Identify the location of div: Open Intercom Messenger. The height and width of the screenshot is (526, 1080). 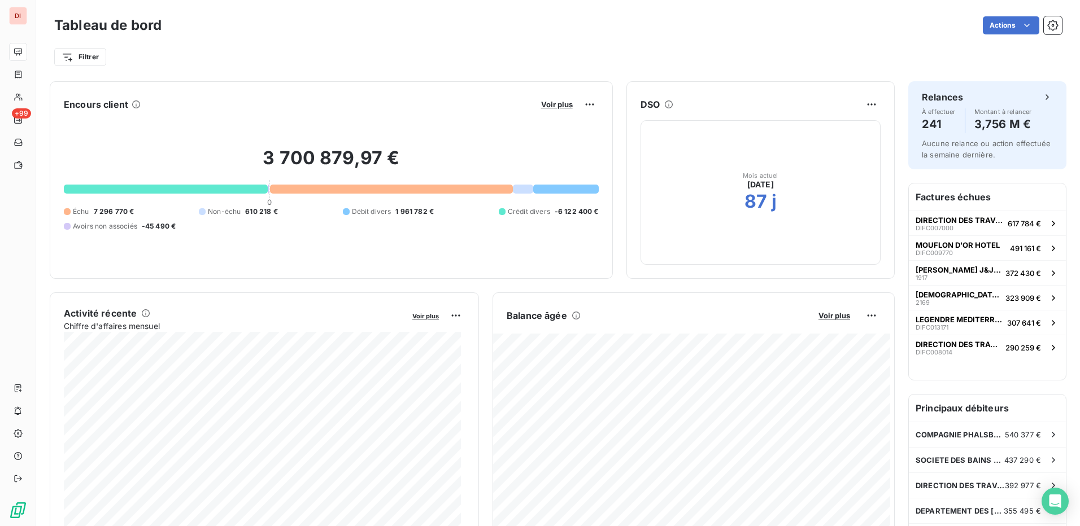
(1055, 501).